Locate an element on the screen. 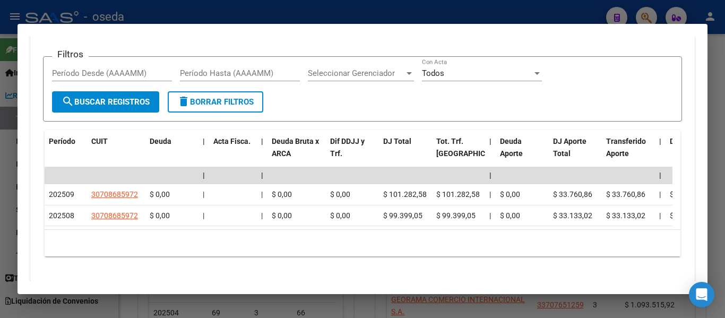  datatable-header-cell: DJ Aporte Total is located at coordinates (576, 153).